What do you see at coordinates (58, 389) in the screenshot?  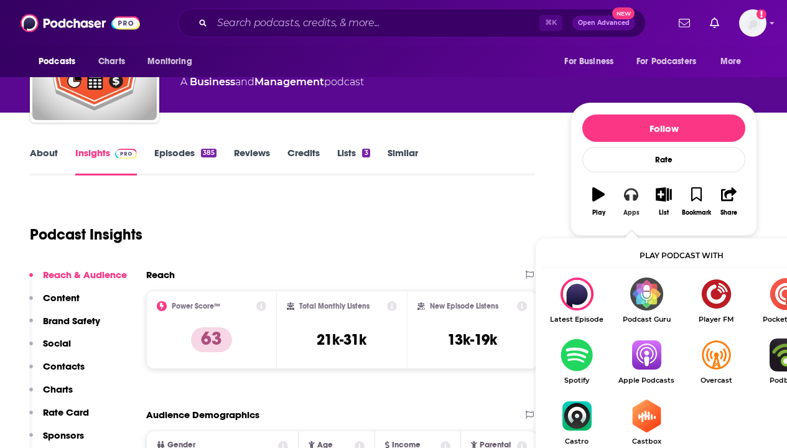 I see `p: Charts` at bounding box center [58, 389].